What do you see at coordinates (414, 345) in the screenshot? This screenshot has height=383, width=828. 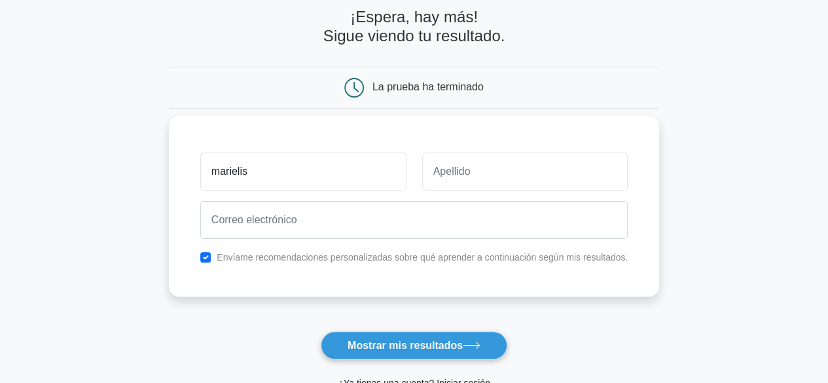 I see `button: Mostrar mis resultados` at bounding box center [414, 345].